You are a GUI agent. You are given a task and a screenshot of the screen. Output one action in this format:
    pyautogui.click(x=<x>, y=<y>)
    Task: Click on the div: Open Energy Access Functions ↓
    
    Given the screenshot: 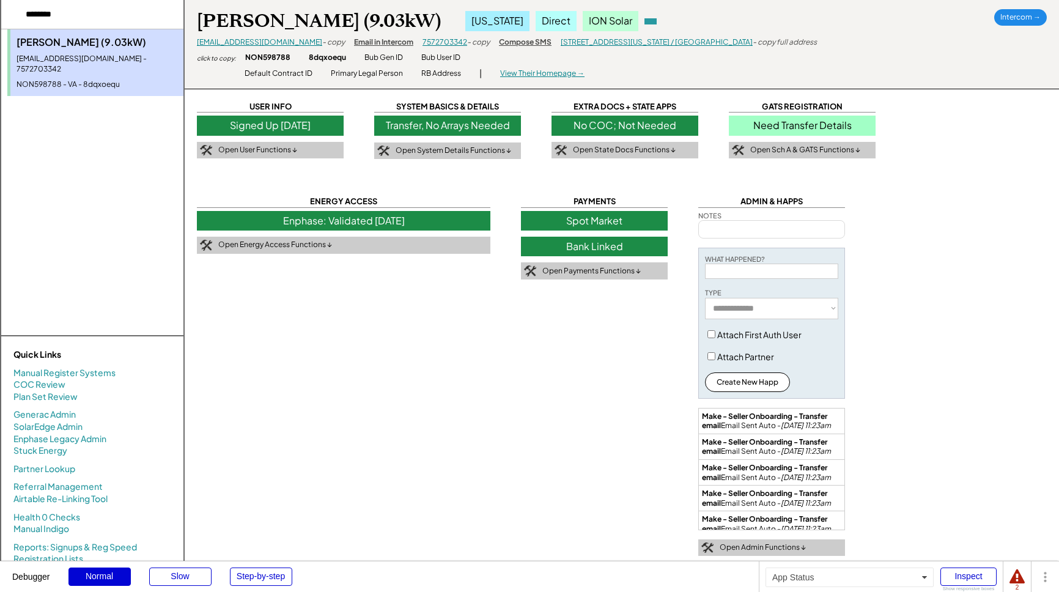 What is the action you would take?
    pyautogui.click(x=275, y=245)
    